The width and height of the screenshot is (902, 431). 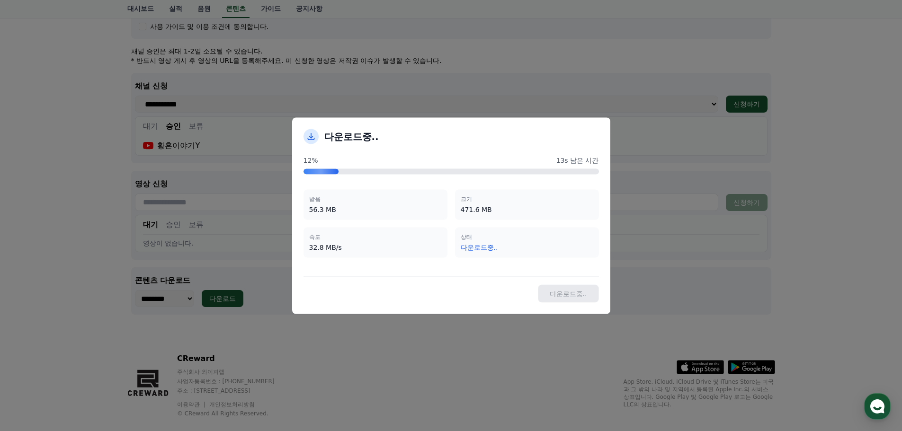 I want to click on button: 다운로드중.., so click(x=568, y=294).